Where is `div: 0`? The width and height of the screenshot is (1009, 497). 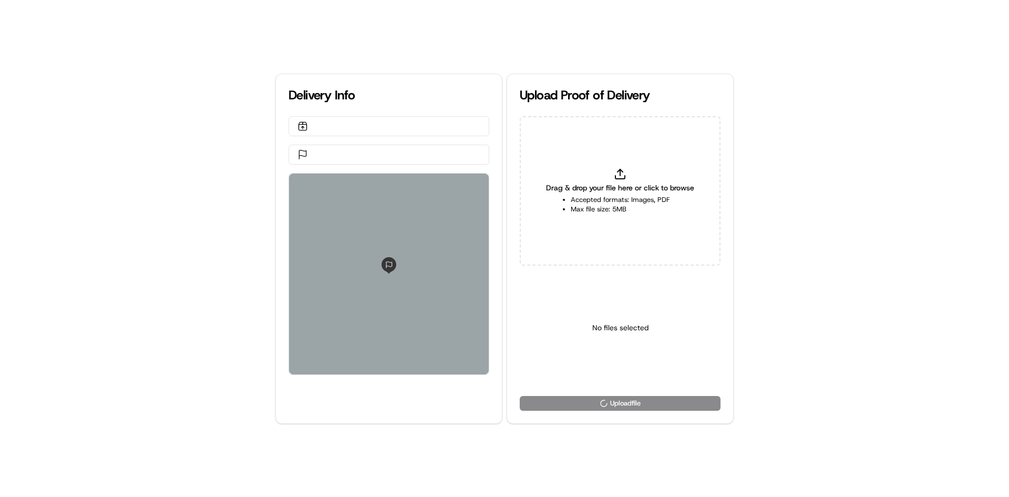 div: 0 is located at coordinates (389, 274).